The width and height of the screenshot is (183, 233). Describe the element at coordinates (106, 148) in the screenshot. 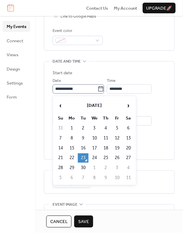

I see `td: 18` at that location.